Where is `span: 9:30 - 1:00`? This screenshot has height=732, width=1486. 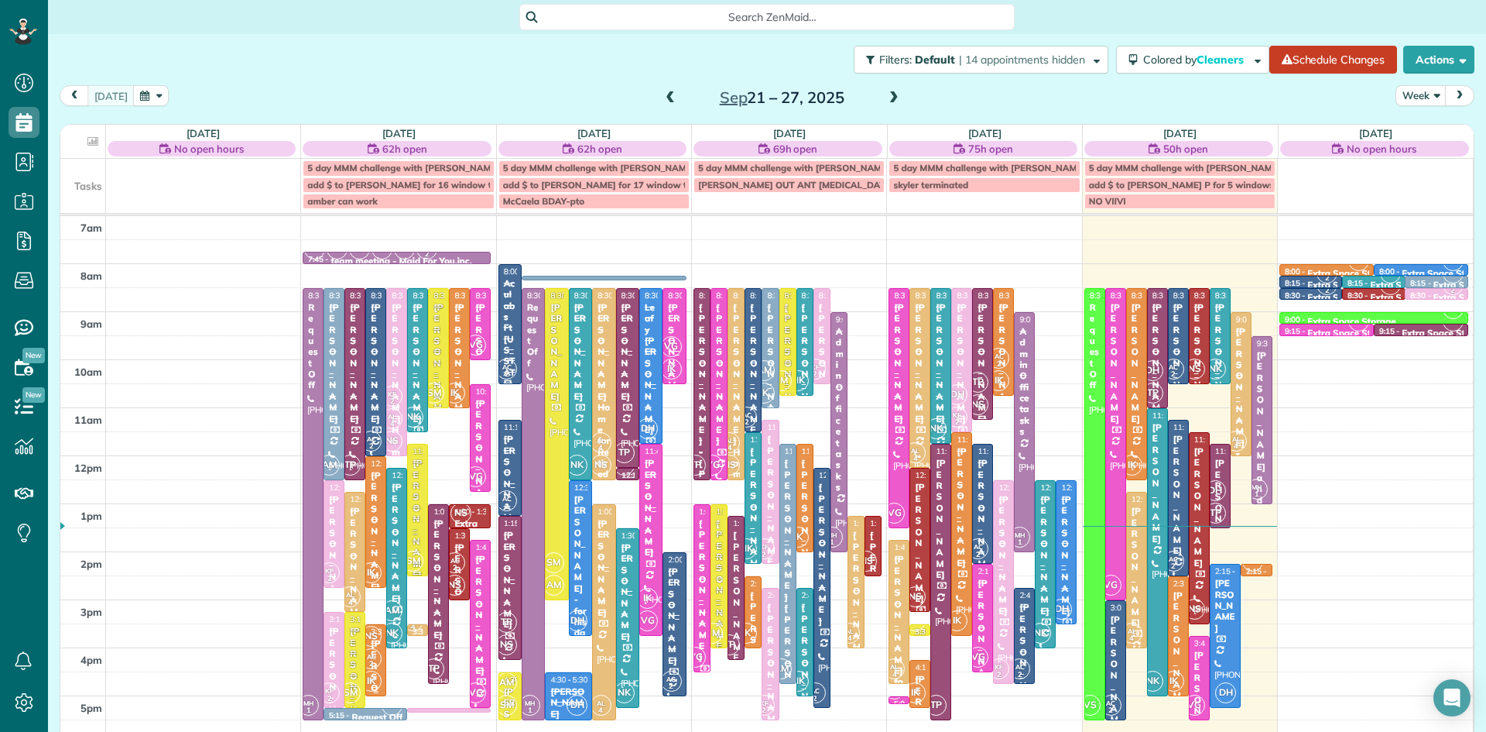 span: 9:30 - 1:00 is located at coordinates (1276, 343).